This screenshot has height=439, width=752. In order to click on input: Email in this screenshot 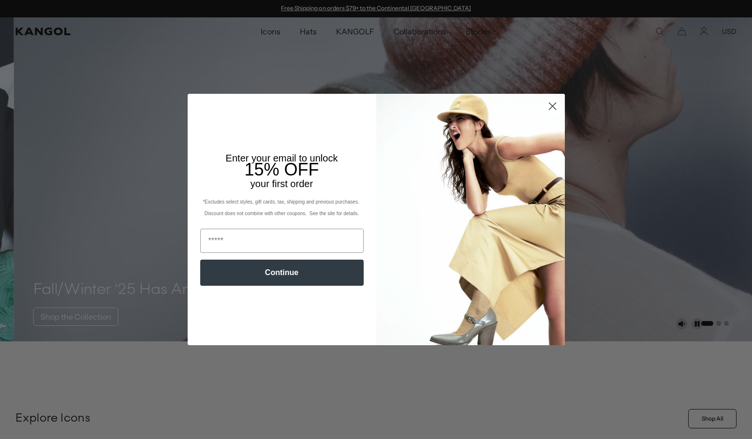, I will do `click(282, 241)`.